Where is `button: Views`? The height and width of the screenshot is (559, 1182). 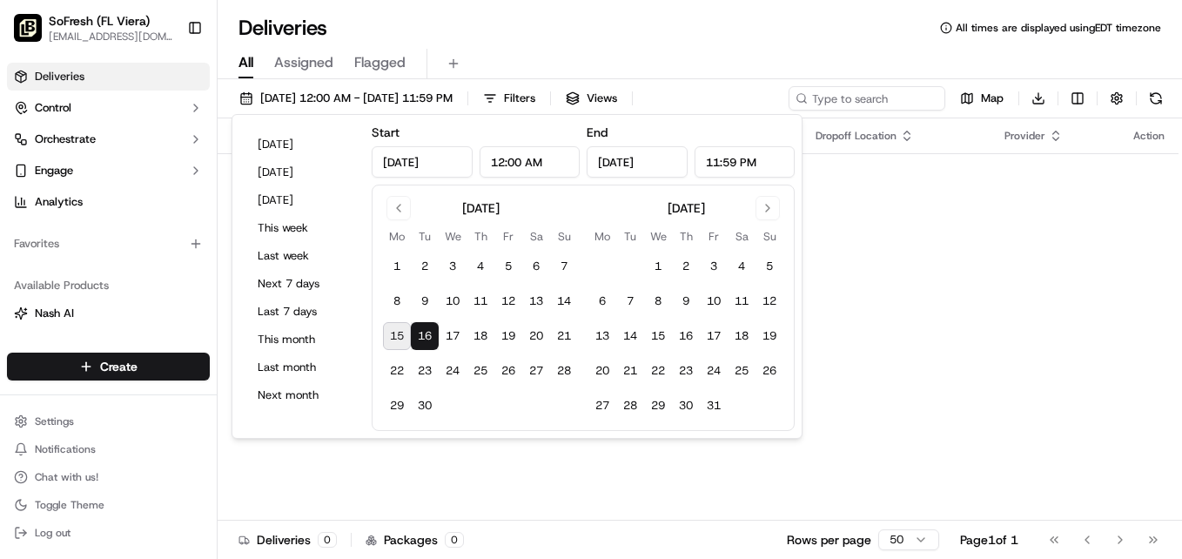
button: Views is located at coordinates (591, 98).